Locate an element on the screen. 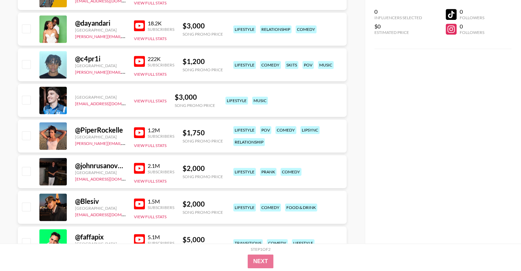  div: @ faffapix is located at coordinates (100, 237).